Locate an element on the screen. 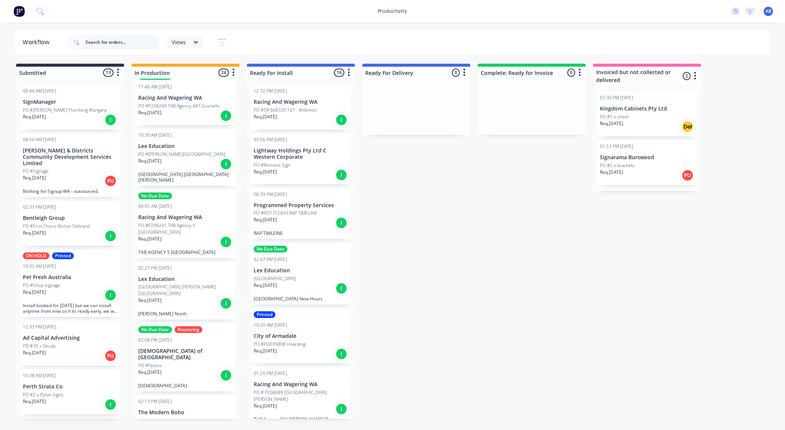 The width and height of the screenshot is (785, 430). p: Signarama Burswood is located at coordinates (647, 157).